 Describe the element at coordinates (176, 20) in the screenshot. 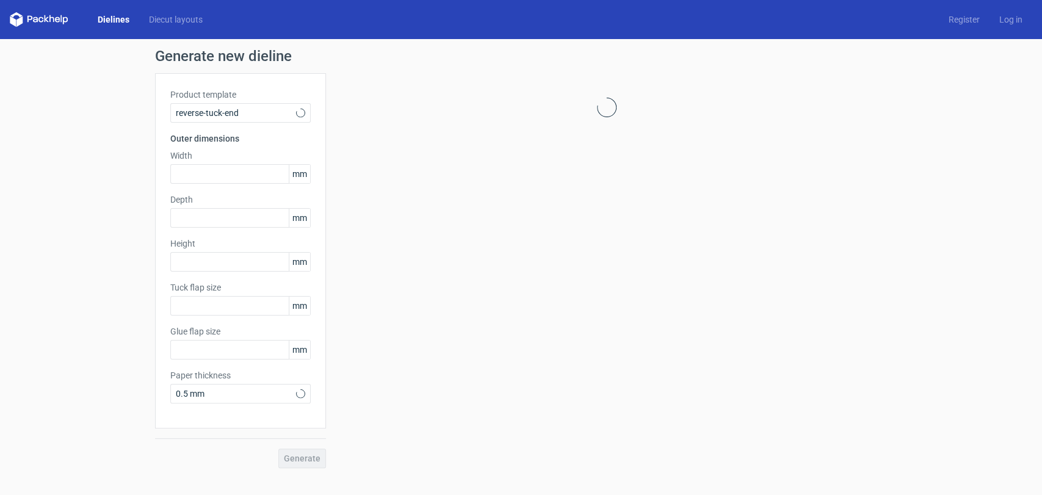

I see `a: Diecut layouts` at that location.